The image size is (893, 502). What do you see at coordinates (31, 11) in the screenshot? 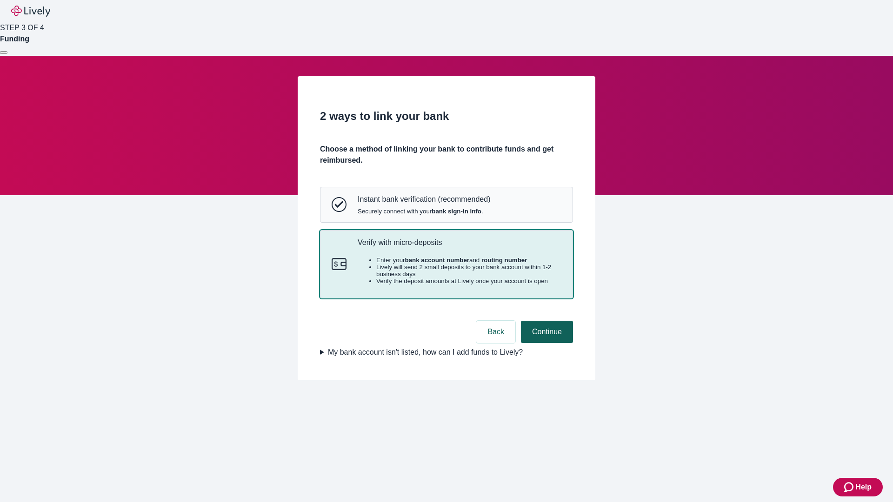
I see `img: Lively` at bounding box center [31, 11].